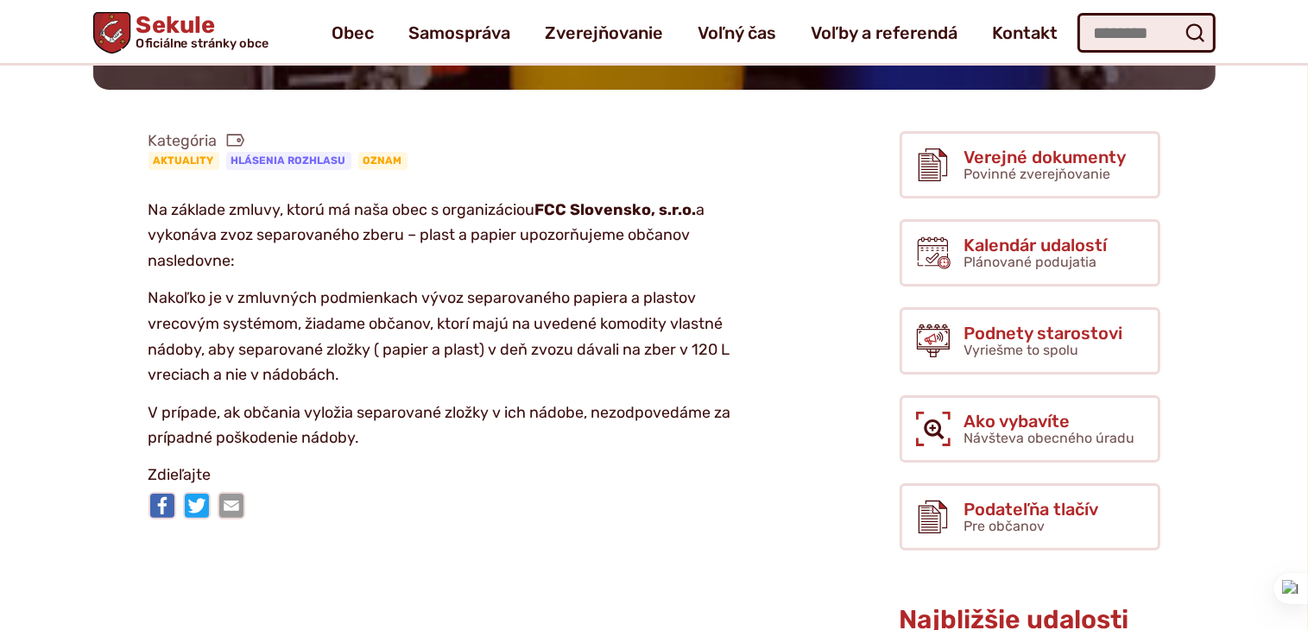  Describe the element at coordinates (1021, 350) in the screenshot. I see `span: Vyriešme to spolu` at that location.